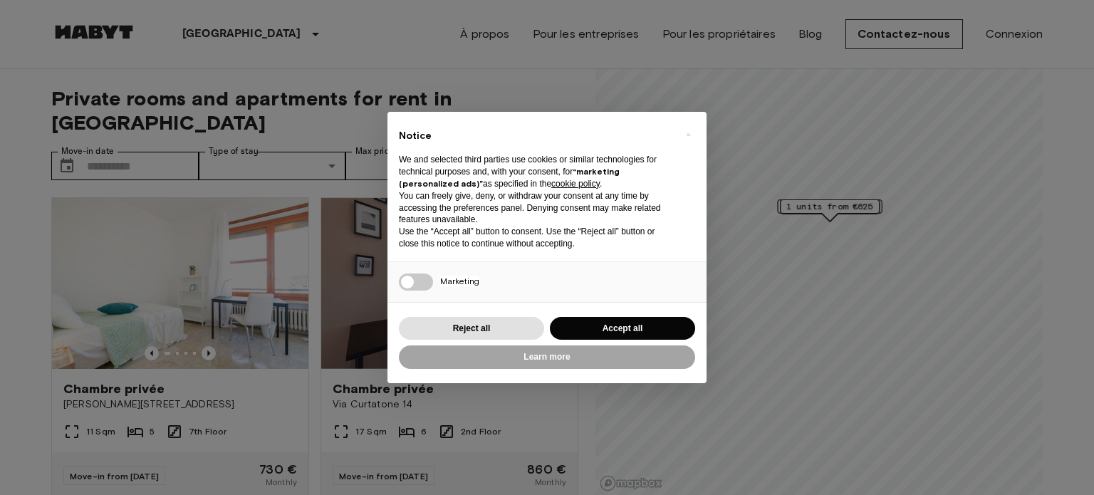 The image size is (1094, 495). I want to click on button: Learn more, so click(547, 357).